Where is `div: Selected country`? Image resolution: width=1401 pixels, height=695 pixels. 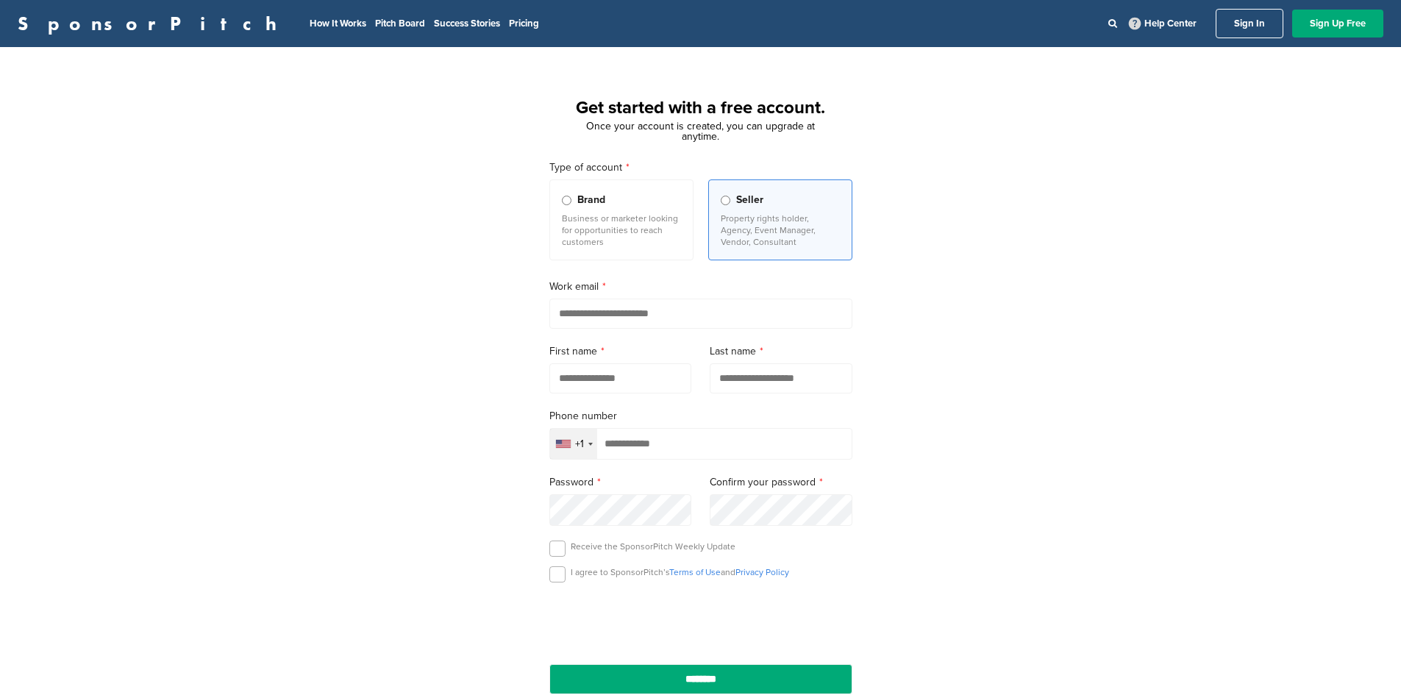 div: Selected country is located at coordinates (573, 443).